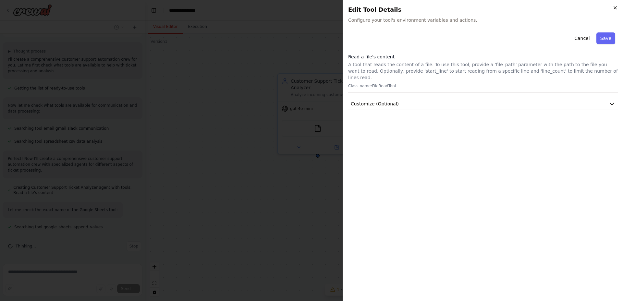 Image resolution: width=623 pixels, height=301 pixels. I want to click on span: Customize (Optional), so click(375, 104).